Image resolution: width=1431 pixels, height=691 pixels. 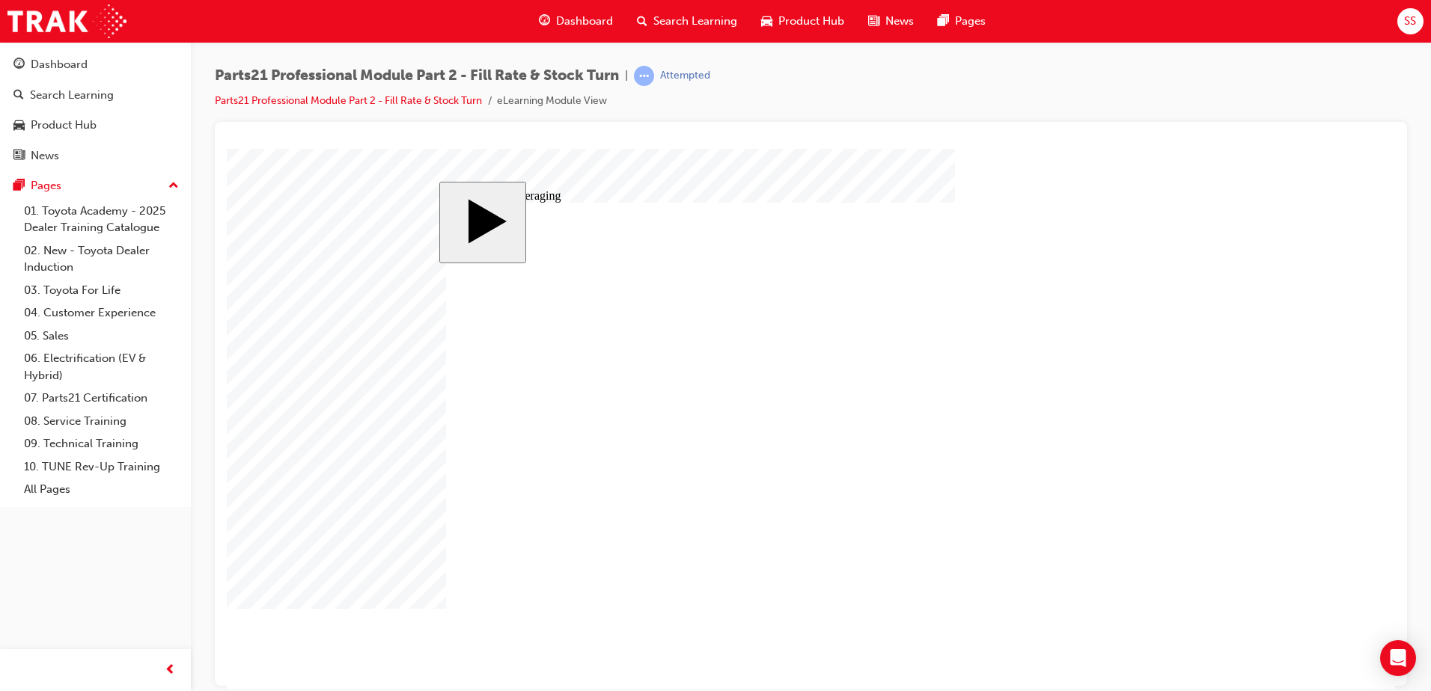 I want to click on a: 05. Sales, so click(x=101, y=336).